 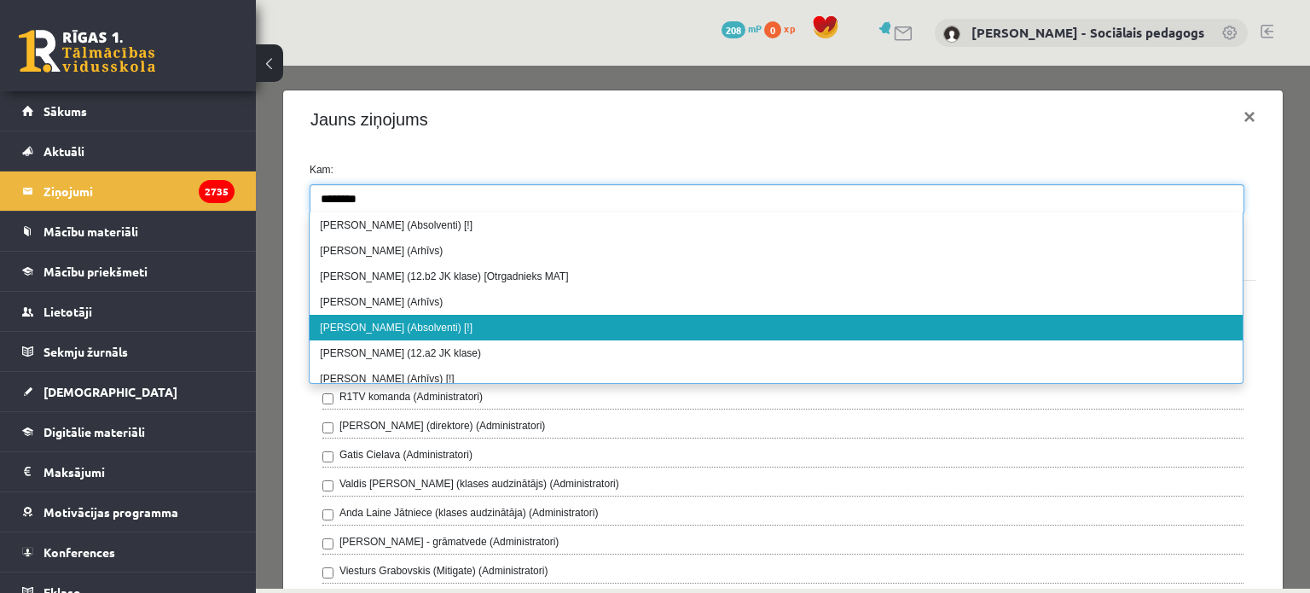 I want to click on span: 208, so click(x=734, y=30).